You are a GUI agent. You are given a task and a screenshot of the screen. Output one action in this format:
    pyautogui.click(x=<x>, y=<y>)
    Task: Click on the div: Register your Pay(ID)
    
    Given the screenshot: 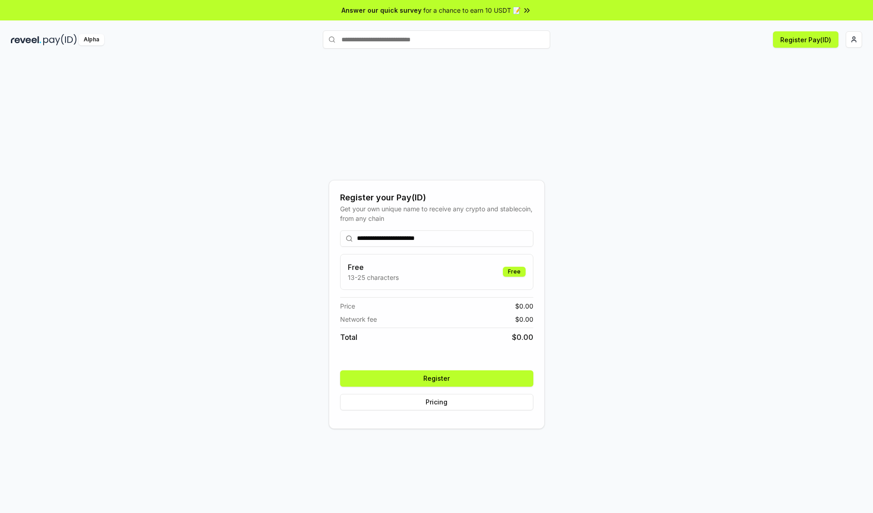 What is the action you would take?
    pyautogui.click(x=436, y=198)
    